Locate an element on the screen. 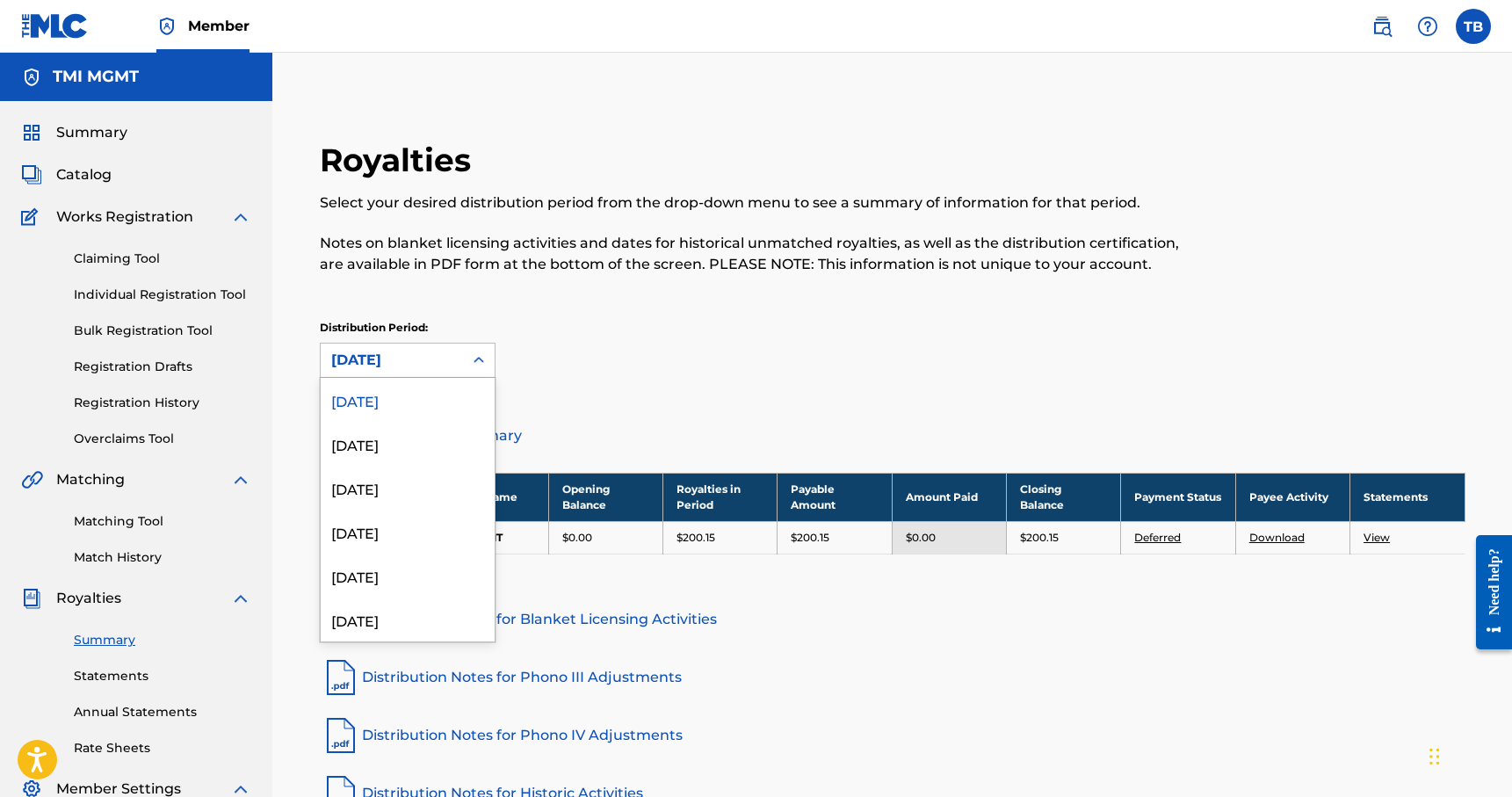 This screenshot has height=797, width=1512. a: SummarySummary is located at coordinates (74, 132).